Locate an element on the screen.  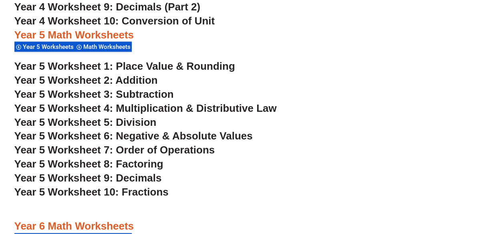
span: Math Worksheets is located at coordinates (108, 47).